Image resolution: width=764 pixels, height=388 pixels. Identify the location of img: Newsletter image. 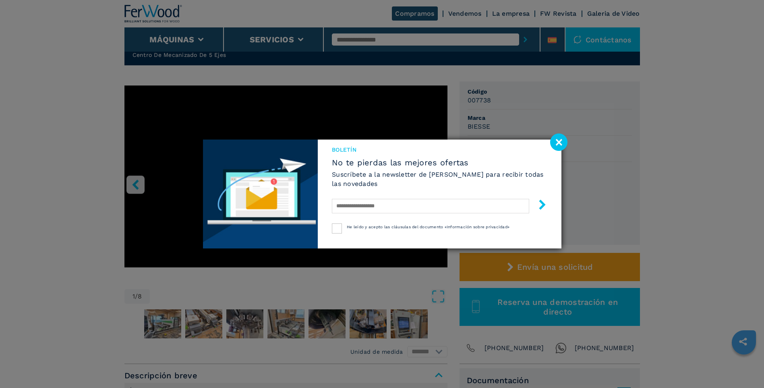
(261, 194).